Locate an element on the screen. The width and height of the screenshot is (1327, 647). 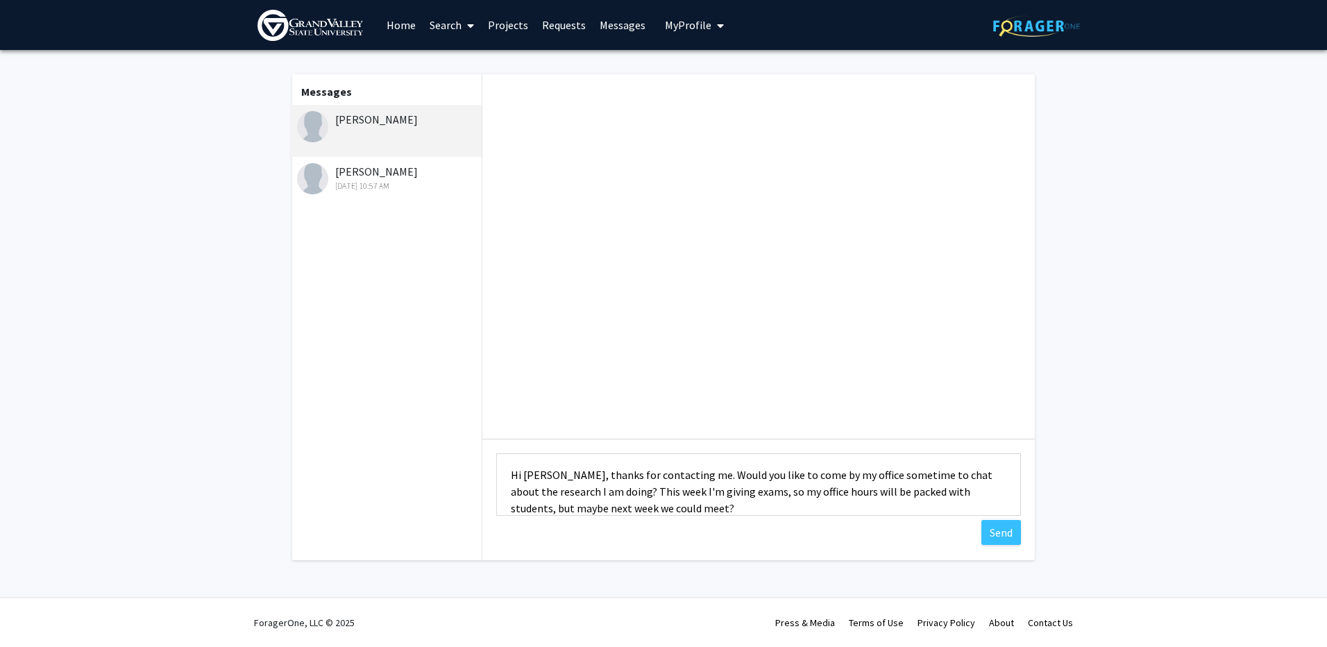
img: Lauren Heerdegen is located at coordinates (312, 126).